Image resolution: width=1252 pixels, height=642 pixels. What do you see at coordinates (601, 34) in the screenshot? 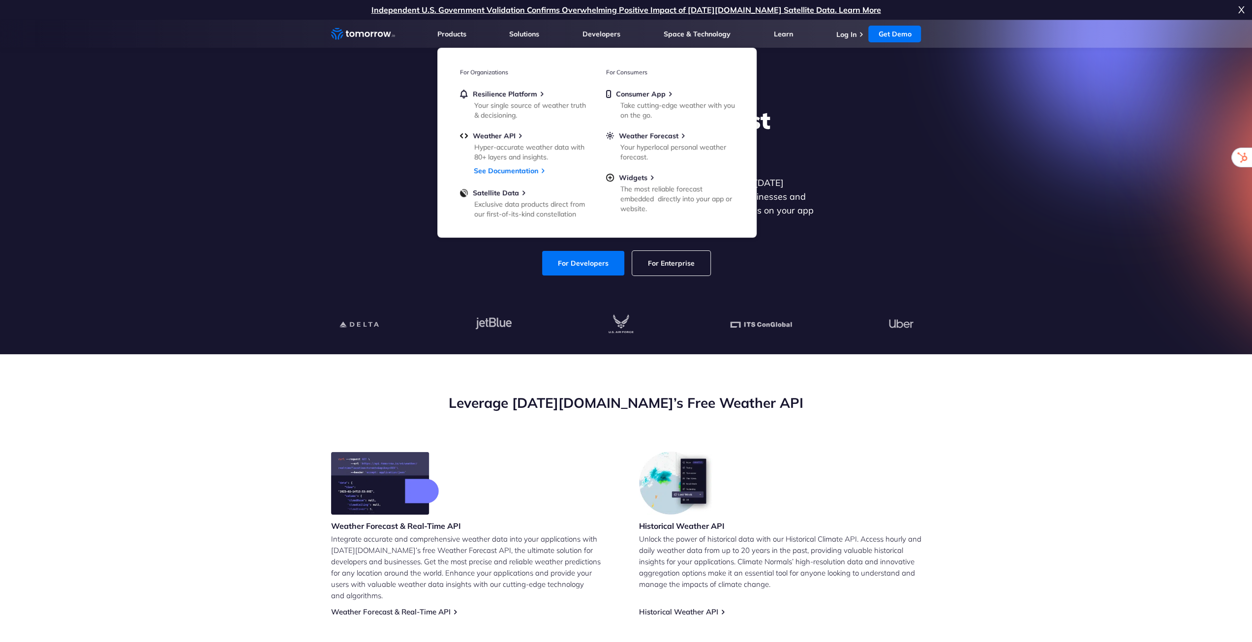
I see `a: Developers` at bounding box center [601, 34].